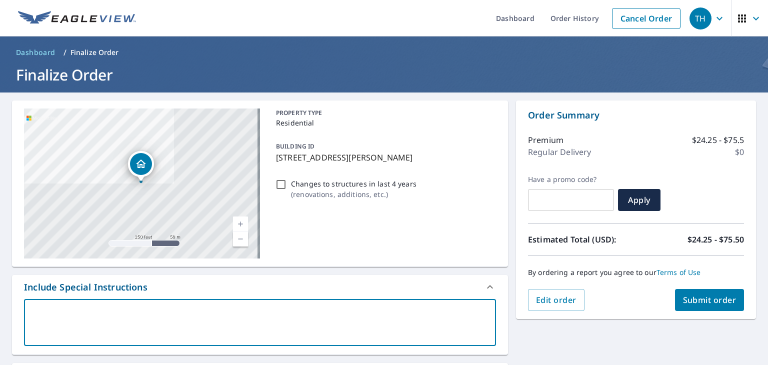 Image resolution: width=768 pixels, height=365 pixels. What do you see at coordinates (295, 146) in the screenshot?
I see `p: BUILDING ID` at bounding box center [295, 146].